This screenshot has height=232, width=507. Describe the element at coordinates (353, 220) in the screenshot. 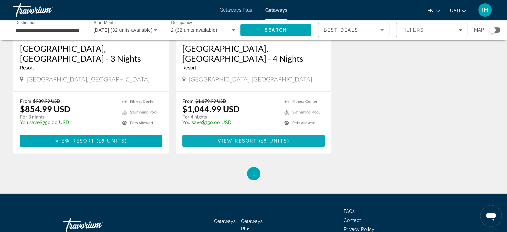

I see `a: Contact` at that location.